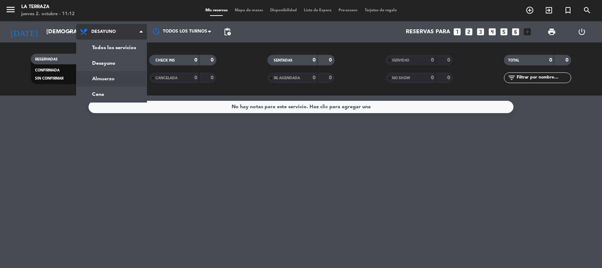  Describe the element at coordinates (103, 32) in the screenshot. I see `span: Desayuno` at that location.